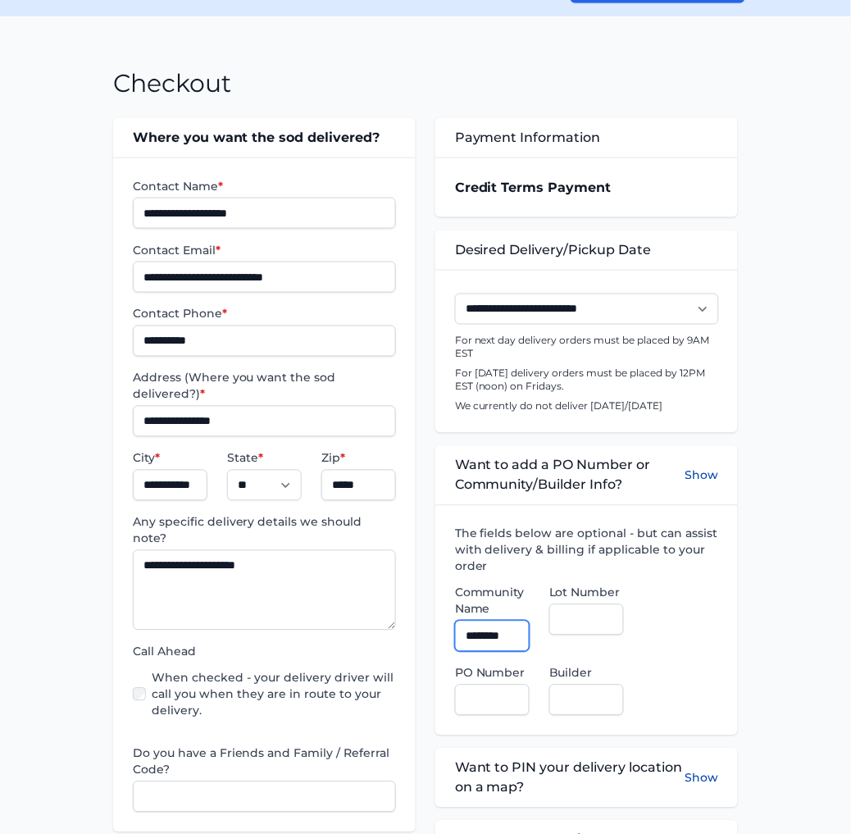  I want to click on div: Where you want the sod delivered?, so click(264, 138).